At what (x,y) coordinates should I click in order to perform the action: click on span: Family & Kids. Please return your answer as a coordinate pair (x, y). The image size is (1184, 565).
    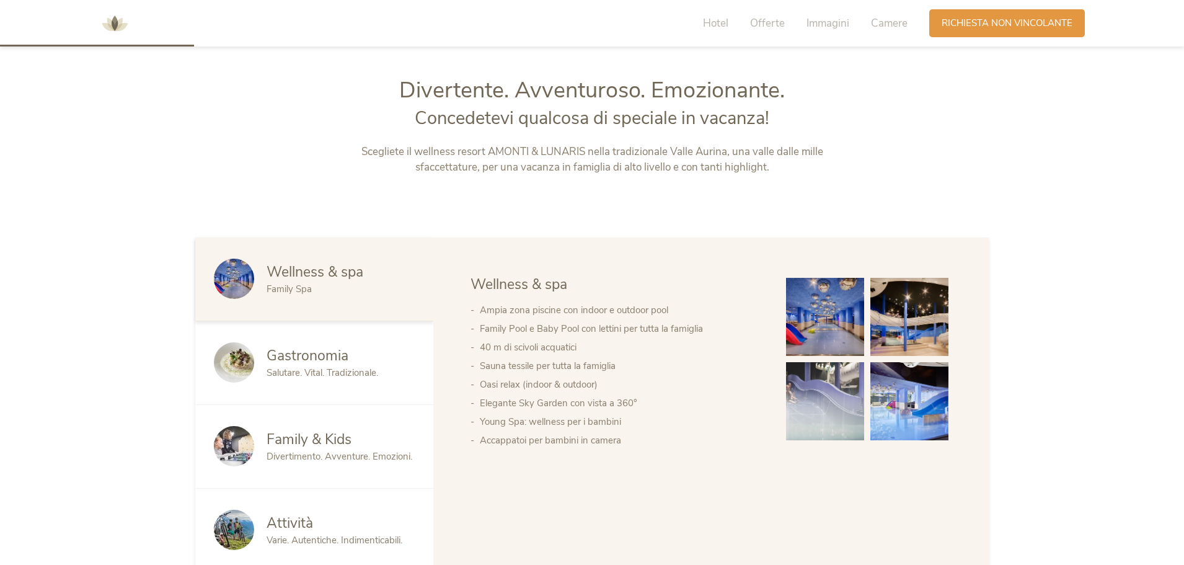
    Looking at the image, I should click on (309, 439).